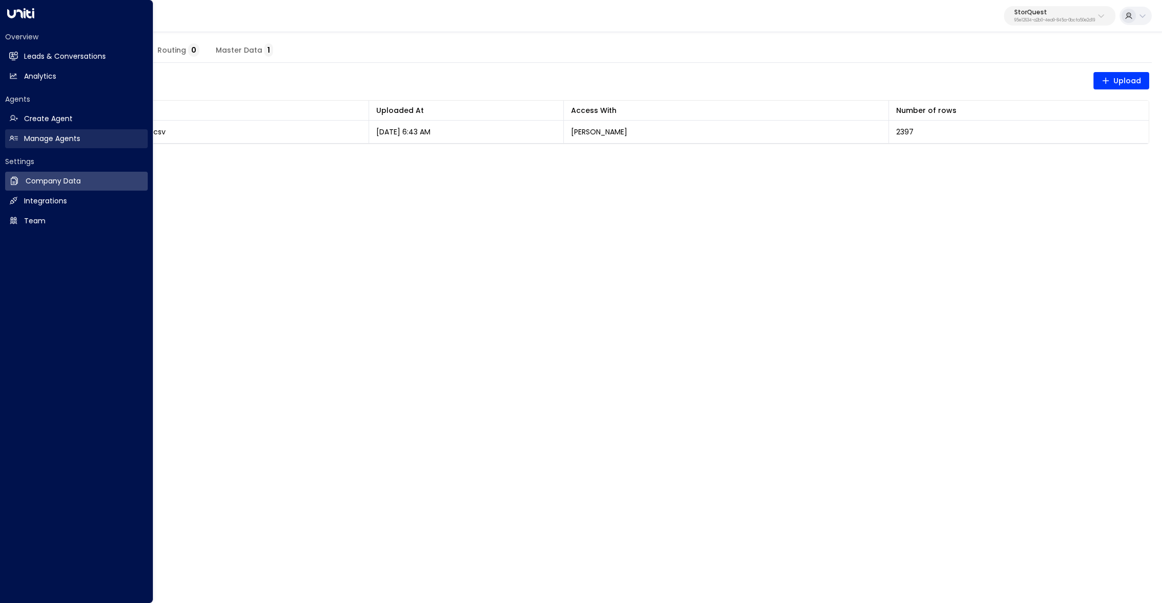 The width and height of the screenshot is (1162, 603). Describe the element at coordinates (48, 119) in the screenshot. I see `h2: Create Agent` at that location.